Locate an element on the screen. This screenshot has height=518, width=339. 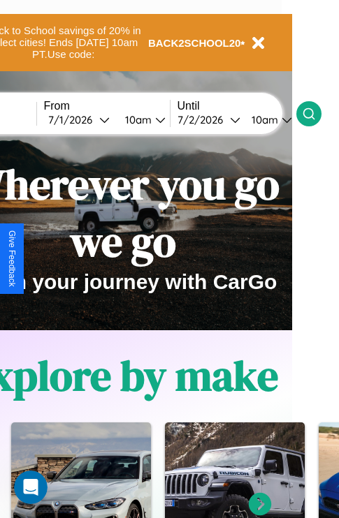
label: From is located at coordinates (107, 106).